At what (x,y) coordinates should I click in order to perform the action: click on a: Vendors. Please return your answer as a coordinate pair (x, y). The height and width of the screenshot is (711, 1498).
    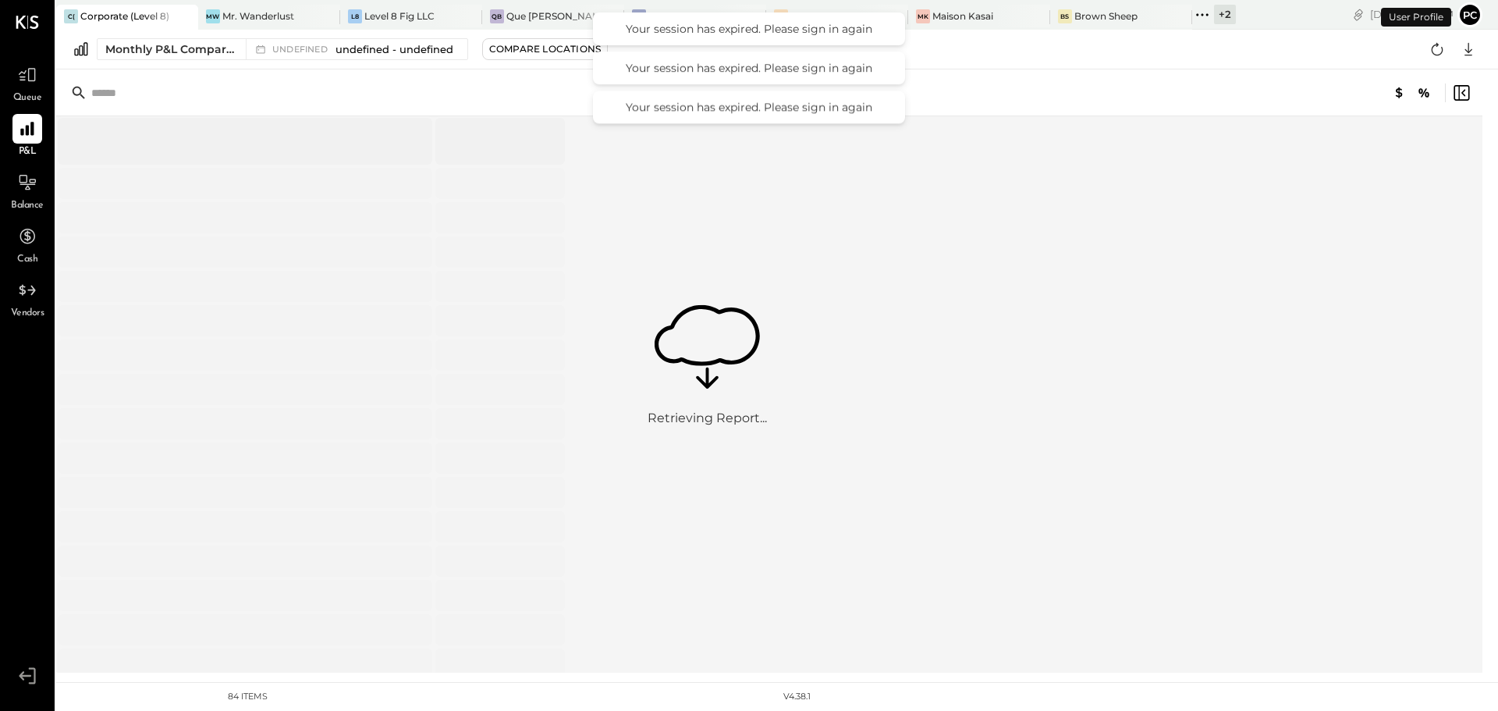
    Looking at the image, I should click on (27, 298).